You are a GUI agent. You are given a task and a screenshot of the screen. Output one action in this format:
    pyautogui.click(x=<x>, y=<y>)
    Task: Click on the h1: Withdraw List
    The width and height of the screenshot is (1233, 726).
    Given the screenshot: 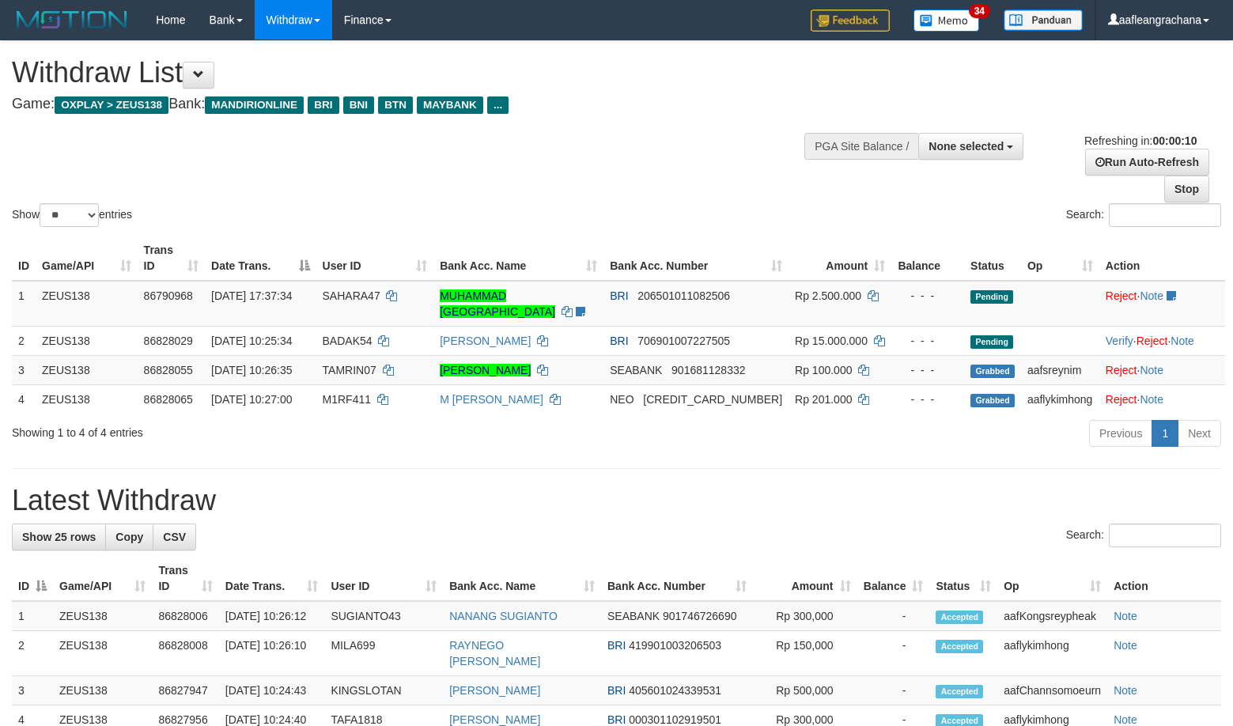 What is the action you would take?
    pyautogui.click(x=409, y=73)
    